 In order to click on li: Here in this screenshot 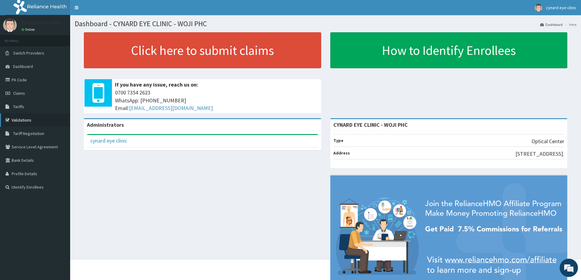, I will do `click(570, 24)`.